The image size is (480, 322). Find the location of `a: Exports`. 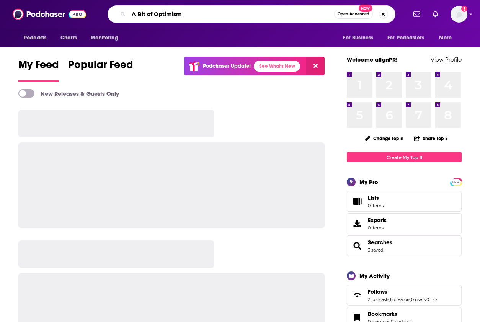

a: Exports is located at coordinates (404, 223).